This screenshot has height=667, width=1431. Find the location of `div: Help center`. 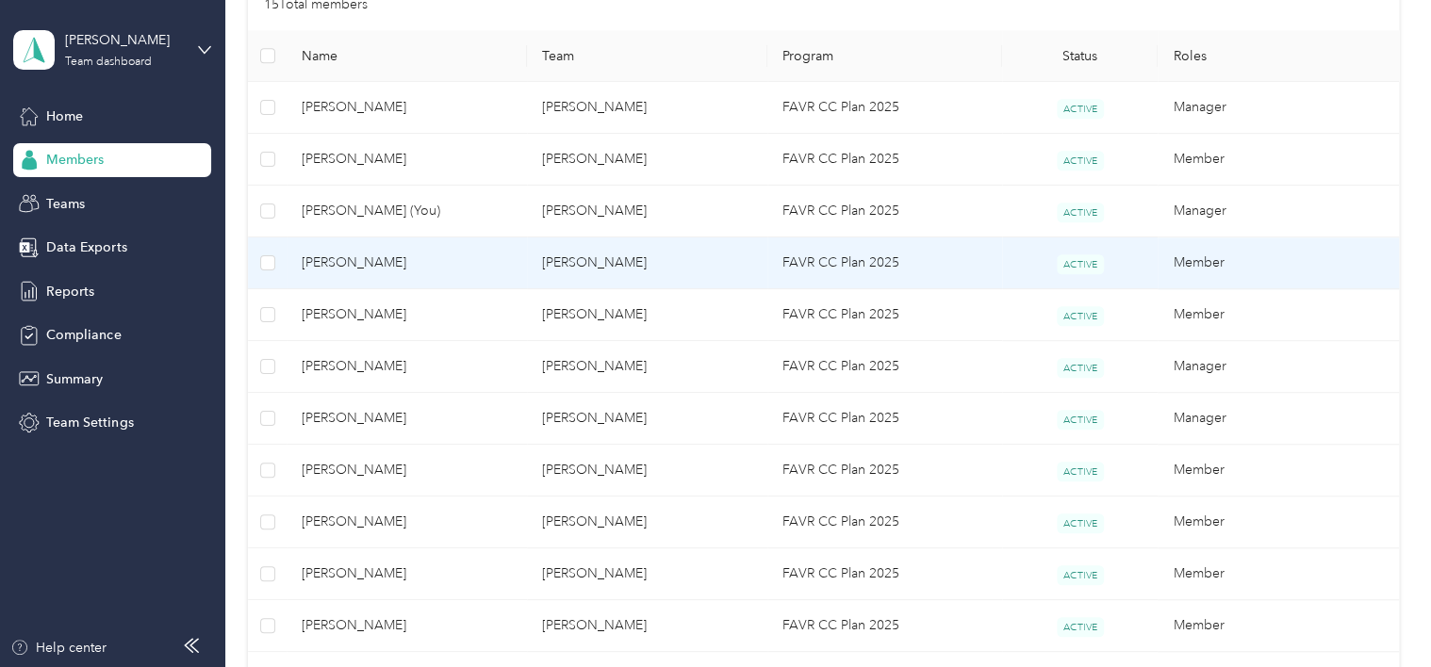

div: Help center is located at coordinates (58, 647).